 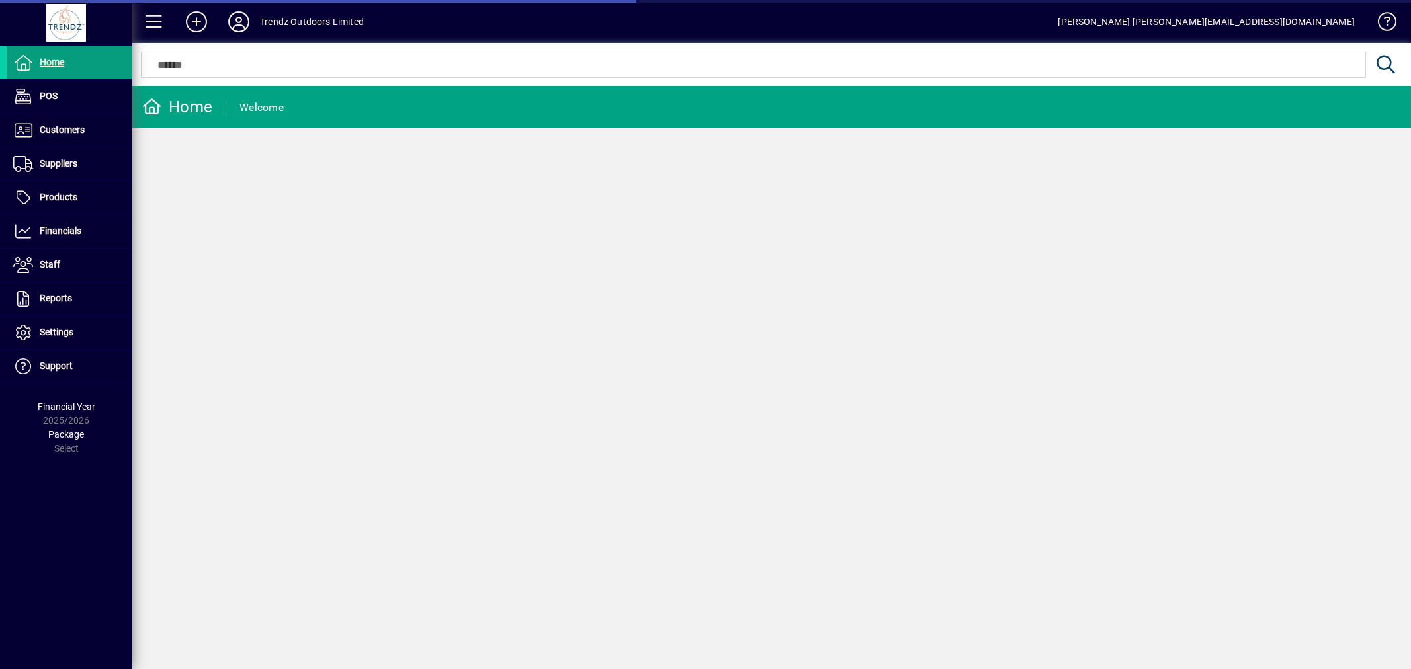 I want to click on span: Support, so click(x=56, y=366).